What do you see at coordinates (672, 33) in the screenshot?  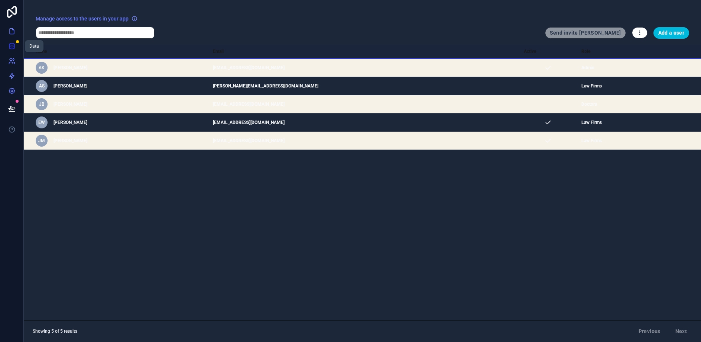 I see `a: Add a user` at bounding box center [672, 33].